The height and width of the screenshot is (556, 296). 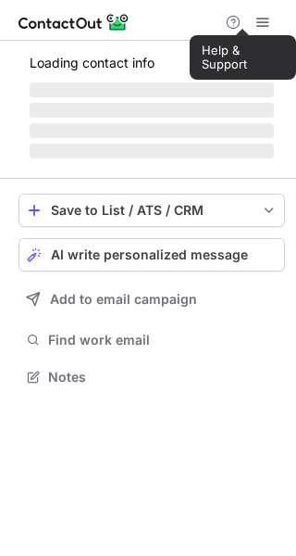 I want to click on button: Find work email, so click(x=152, y=340).